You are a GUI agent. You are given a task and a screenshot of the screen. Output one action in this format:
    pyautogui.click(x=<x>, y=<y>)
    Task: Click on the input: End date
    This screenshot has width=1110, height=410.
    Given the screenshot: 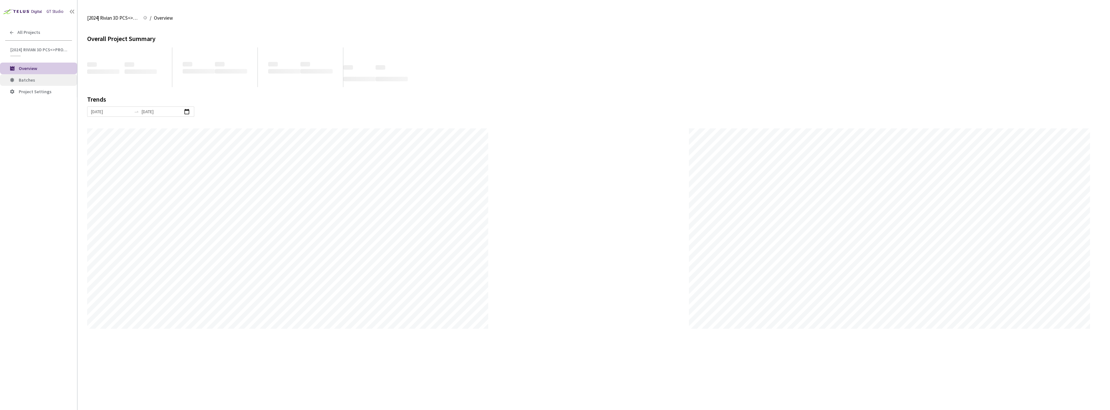 What is the action you would take?
    pyautogui.click(x=162, y=112)
    